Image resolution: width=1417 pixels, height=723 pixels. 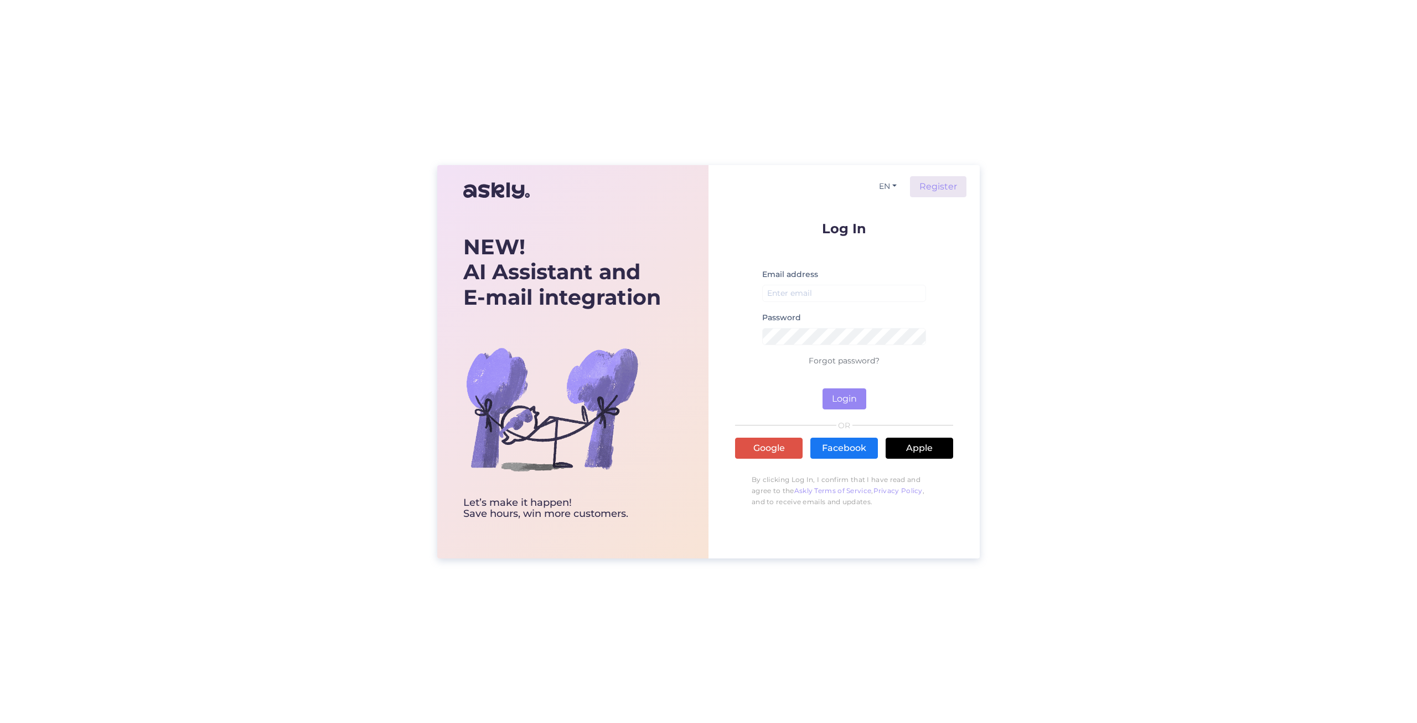 I want to click on img: Askly, so click(x=497, y=190).